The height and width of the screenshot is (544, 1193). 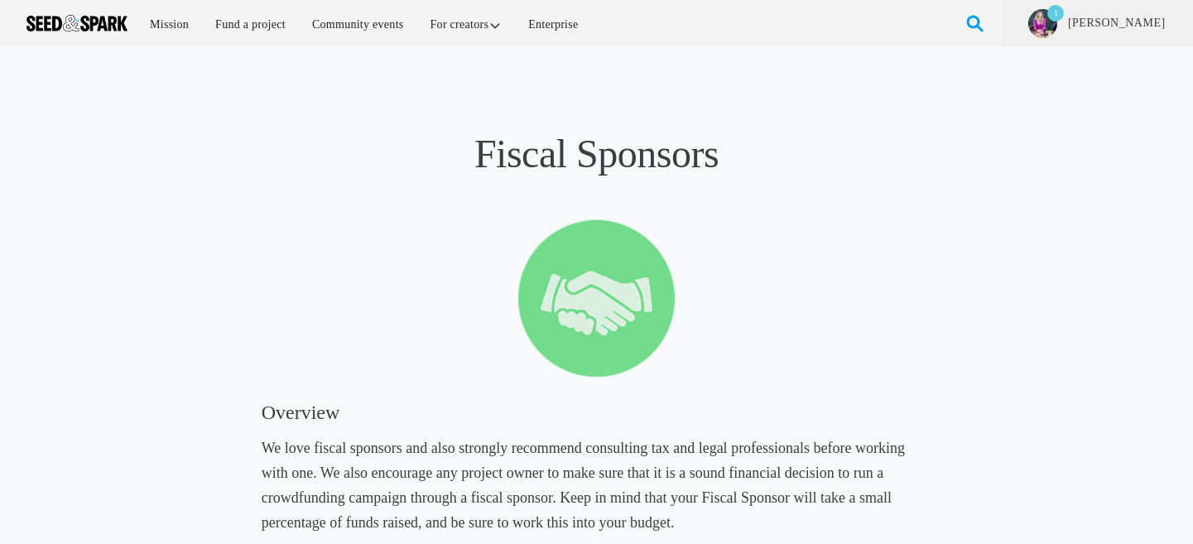 I want to click on p: 1, so click(x=1055, y=13).